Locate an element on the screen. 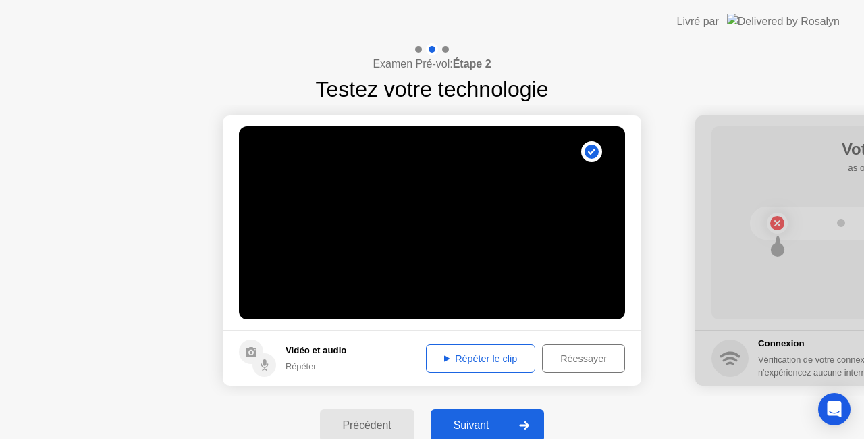 The width and height of the screenshot is (864, 439). div: Livré par is located at coordinates (698, 22).